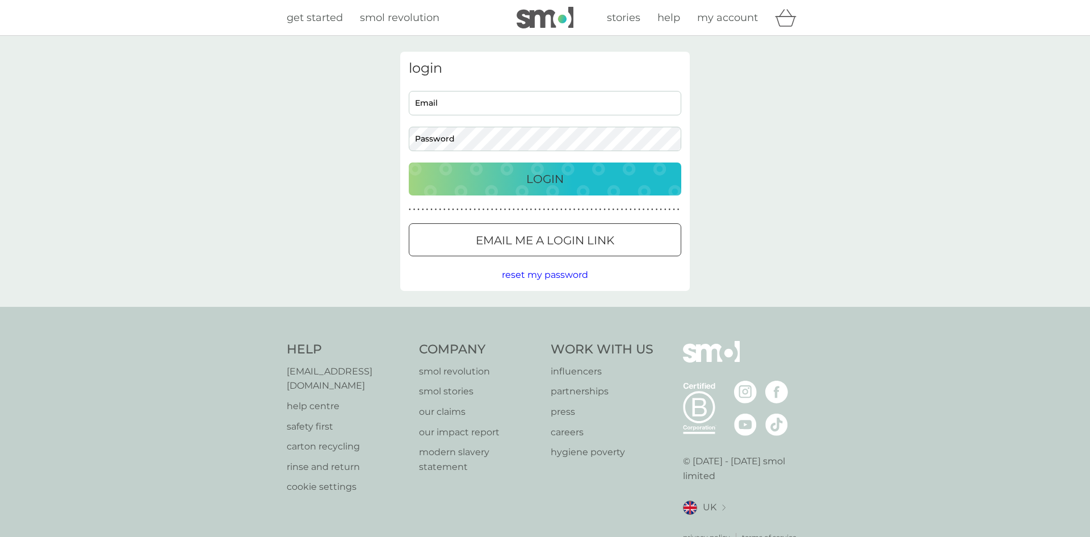 The image size is (1090, 537). I want to click on p: cookie settings, so click(347, 487).